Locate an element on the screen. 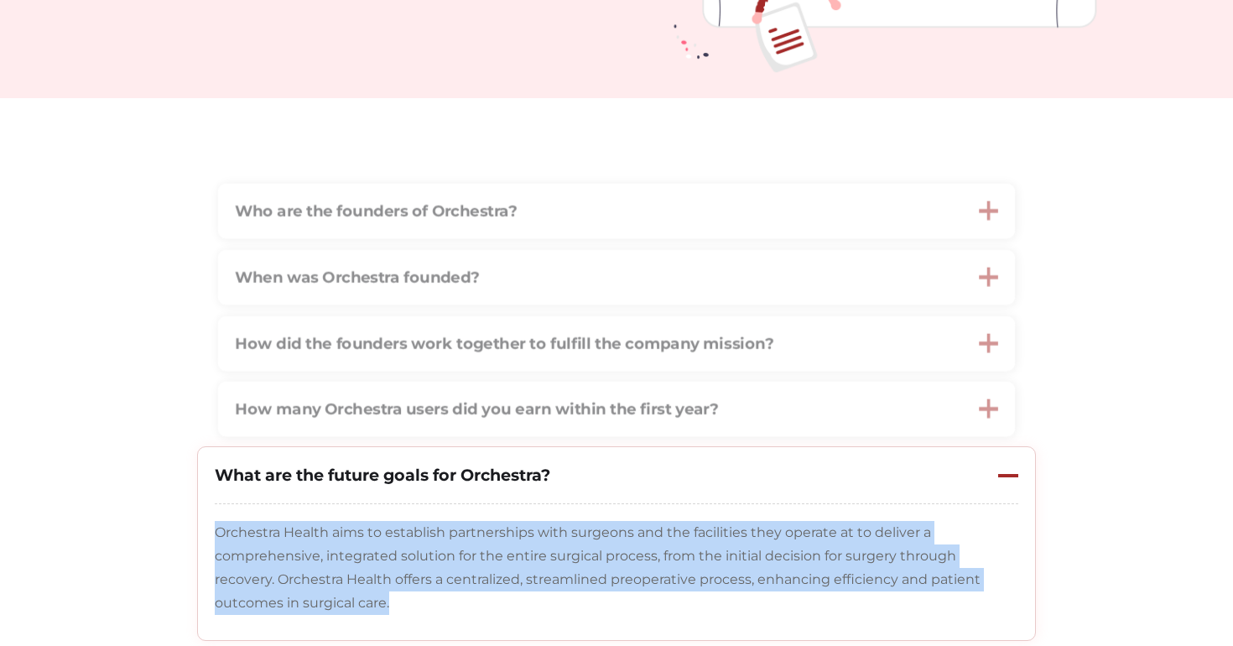 The height and width of the screenshot is (646, 1233). strong: When was Orchestra founded? is located at coordinates (357, 276).